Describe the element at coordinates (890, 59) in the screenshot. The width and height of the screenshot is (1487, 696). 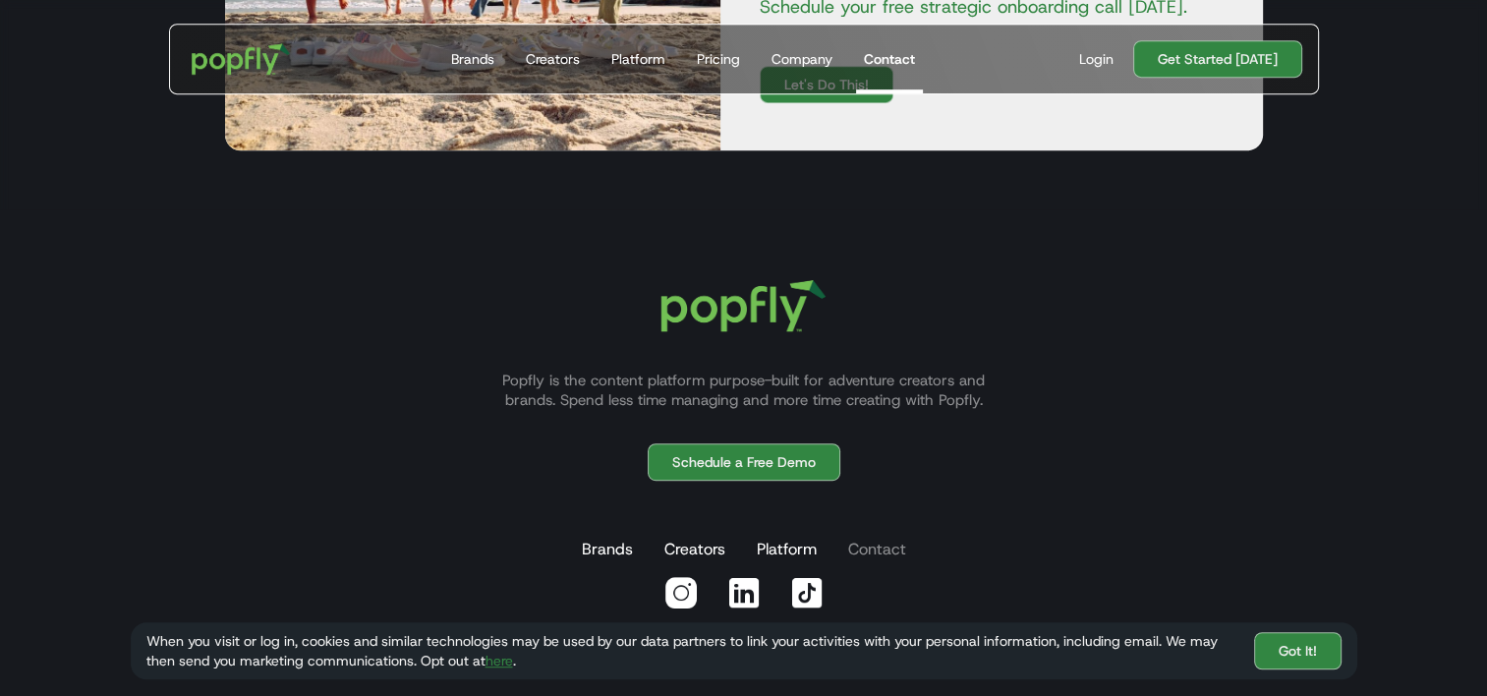
I see `div: Contact` at that location.